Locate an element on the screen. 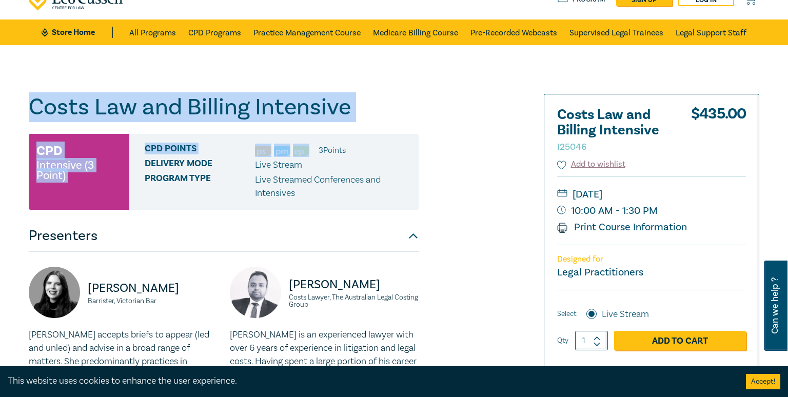 This screenshot has width=788, height=397. span: Program type is located at coordinates (199, 187).